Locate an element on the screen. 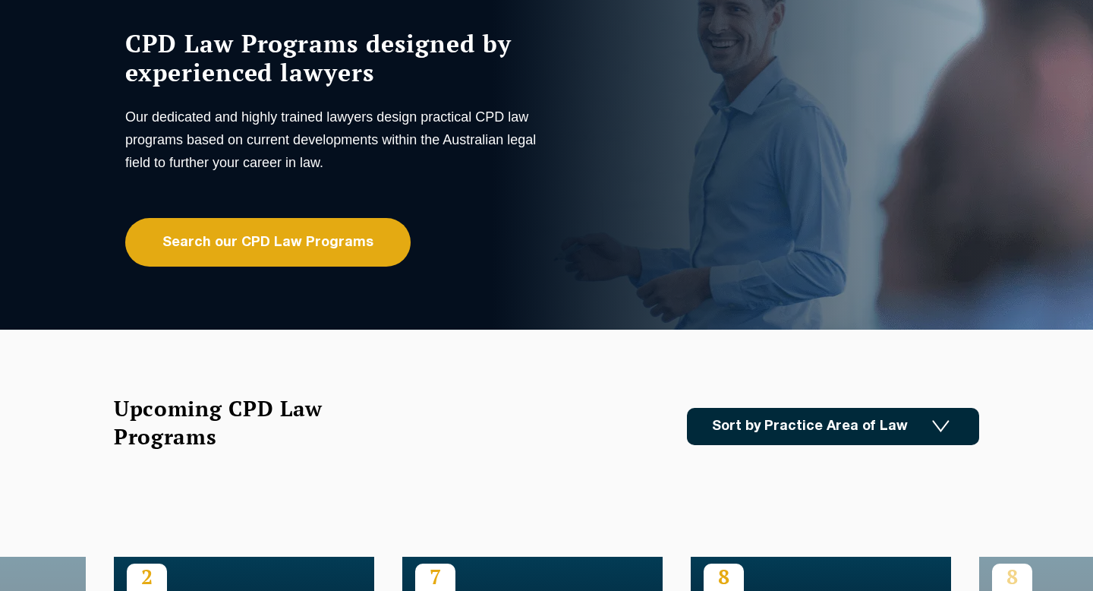 This screenshot has width=1093, height=591. a: Search our CPD Law Programs is located at coordinates (268, 242).